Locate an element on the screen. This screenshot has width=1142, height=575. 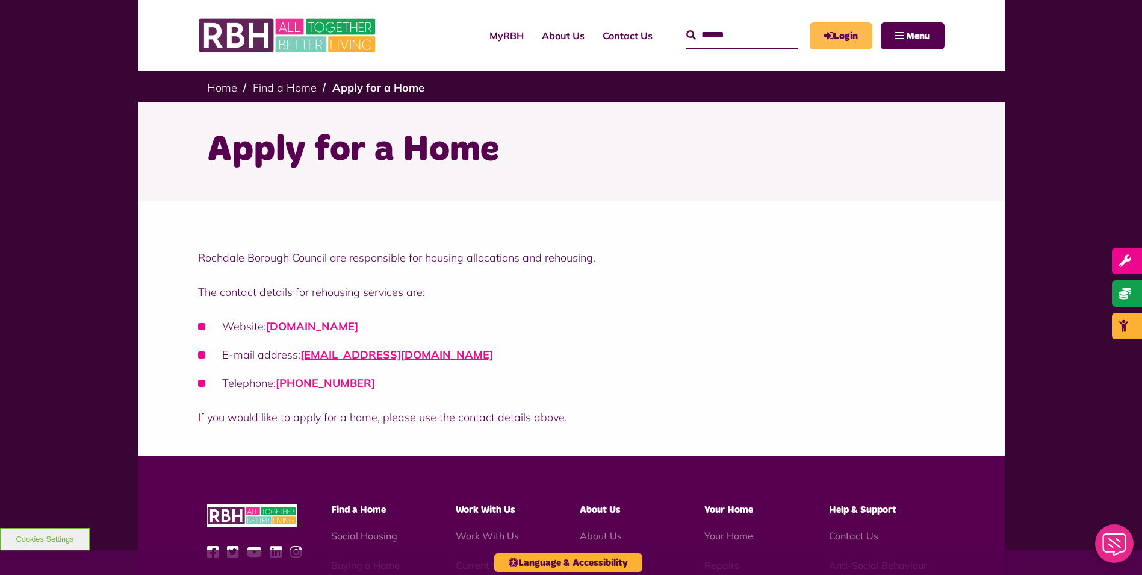
a: Work With Us is located at coordinates (487, 535).